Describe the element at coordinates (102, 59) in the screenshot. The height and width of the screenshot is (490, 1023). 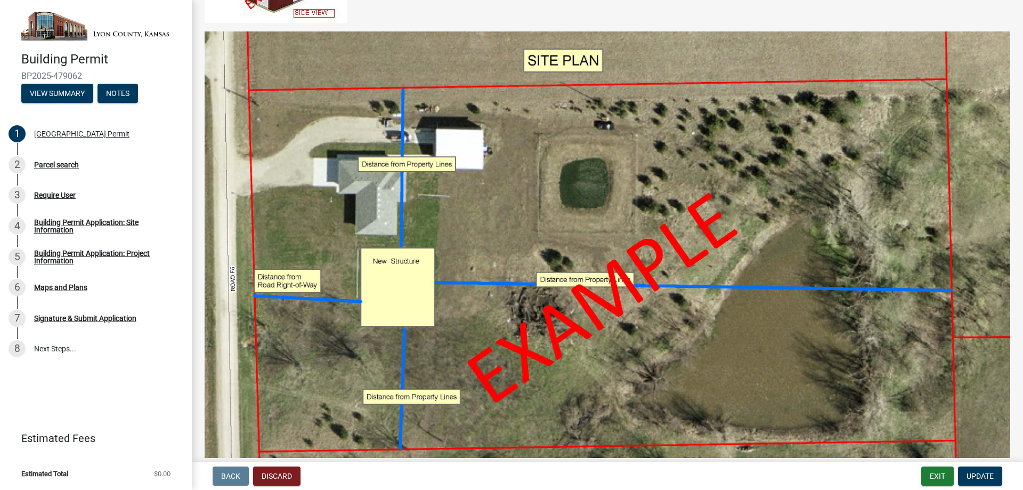
I see `h4: Building Permit` at that location.